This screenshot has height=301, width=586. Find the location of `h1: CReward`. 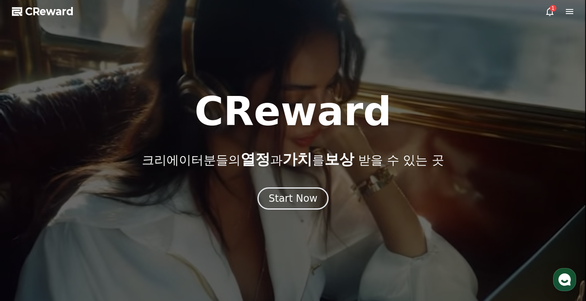

h1: CReward is located at coordinates (293, 111).